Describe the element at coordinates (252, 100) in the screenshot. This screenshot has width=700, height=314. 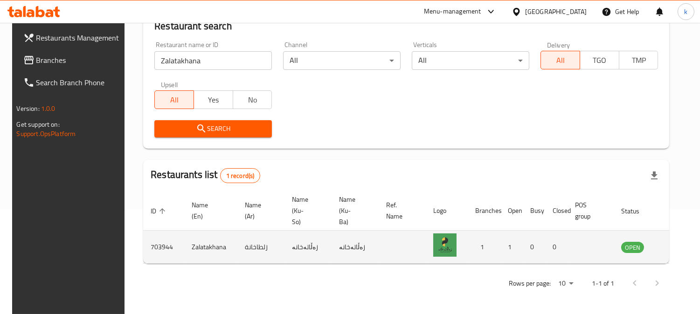
I see `button: No` at that location.